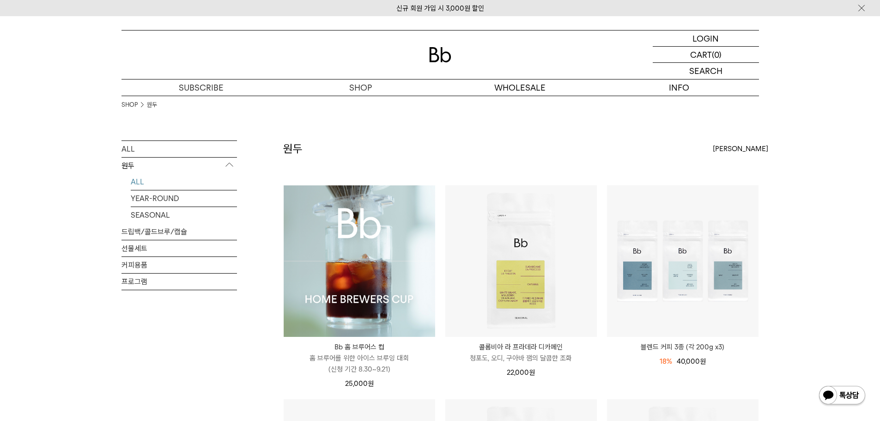 The width and height of the screenshot is (880, 421). What do you see at coordinates (683, 261) in the screenshot?
I see `img: 블렌드 커피 3종 (각 200g x3)` at bounding box center [683, 261].